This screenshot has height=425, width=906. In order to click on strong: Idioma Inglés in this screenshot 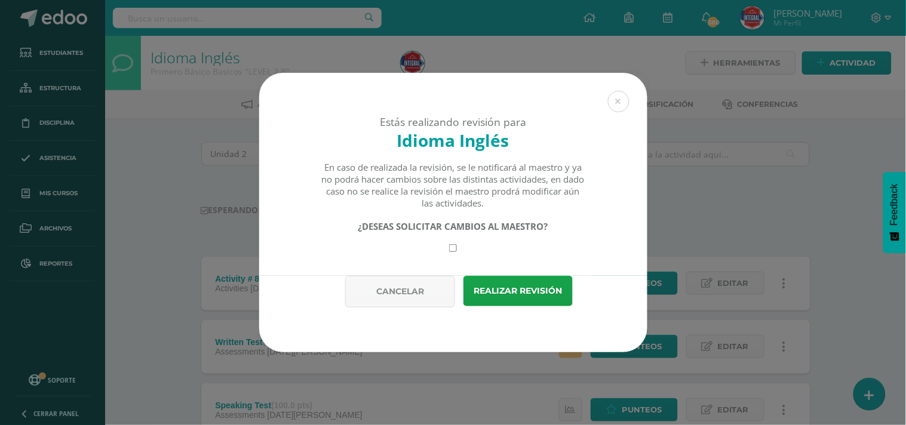, I will do `click(453, 140)`.